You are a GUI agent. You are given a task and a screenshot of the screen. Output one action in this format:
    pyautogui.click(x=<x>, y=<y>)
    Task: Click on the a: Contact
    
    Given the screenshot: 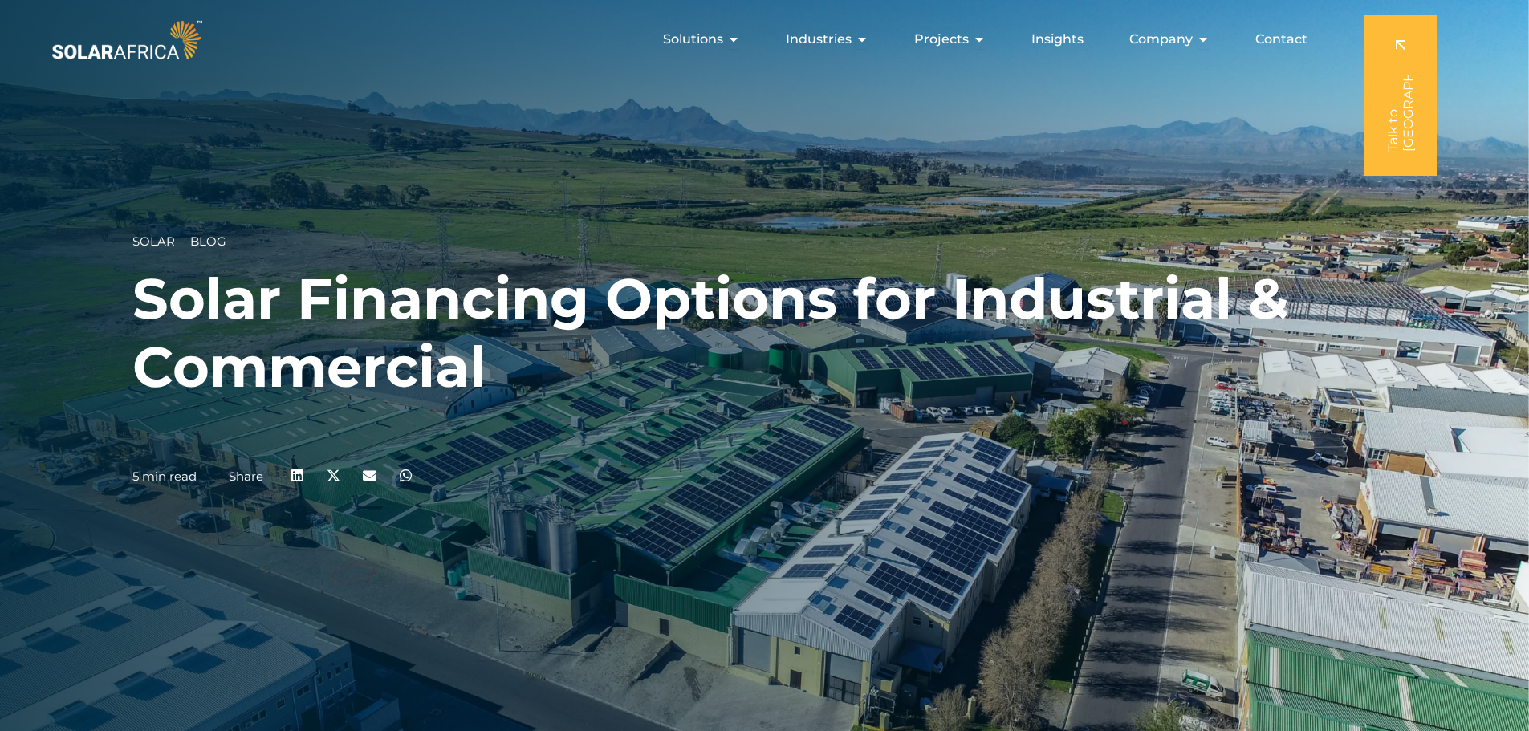 What is the action you would take?
    pyautogui.click(x=1281, y=39)
    